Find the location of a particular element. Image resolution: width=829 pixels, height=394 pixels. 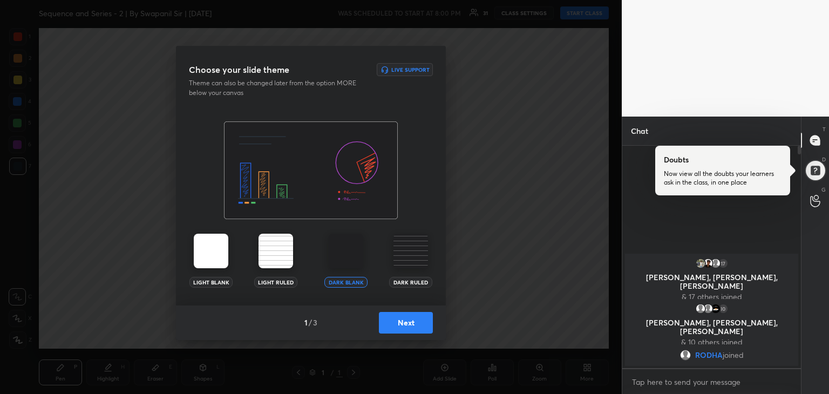

div: grid is located at coordinates (711, 310).